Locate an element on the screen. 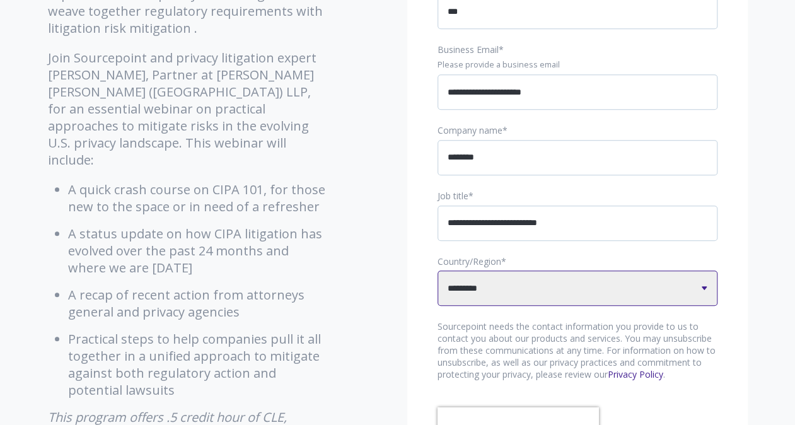 Image resolution: width=795 pixels, height=425 pixels. legend: Please provide a business email is located at coordinates (578, 65).